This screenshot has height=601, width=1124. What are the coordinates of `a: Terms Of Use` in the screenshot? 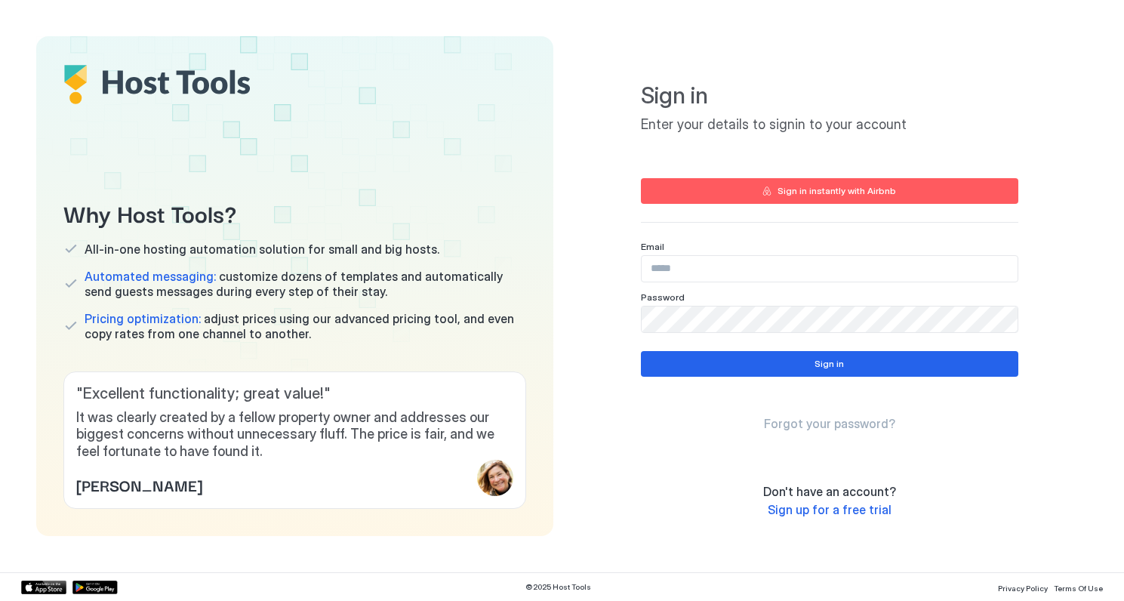 It's located at (1078, 586).